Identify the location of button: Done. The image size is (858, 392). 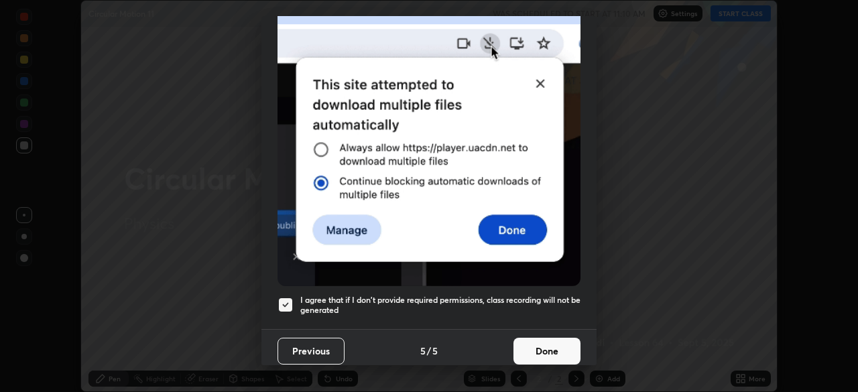
(547, 351).